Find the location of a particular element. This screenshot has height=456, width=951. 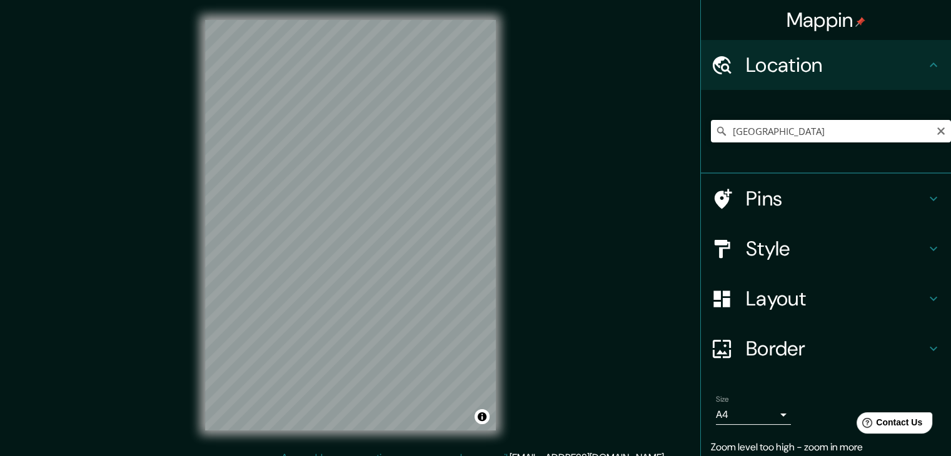

h4: Pins is located at coordinates (836, 199).